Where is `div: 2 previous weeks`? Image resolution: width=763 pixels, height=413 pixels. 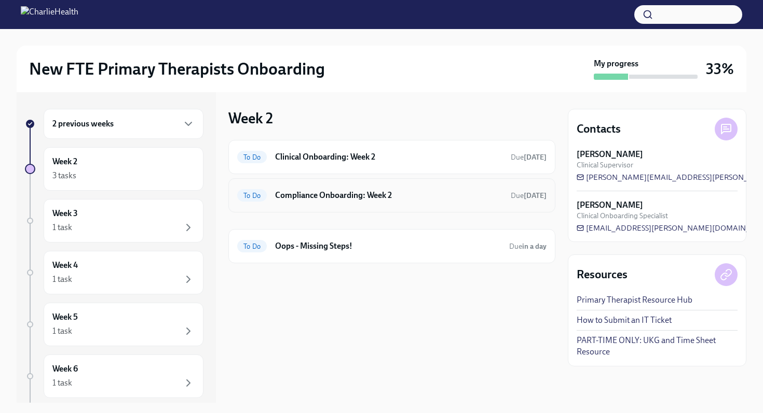 div: 2 previous weeks is located at coordinates (123, 124).